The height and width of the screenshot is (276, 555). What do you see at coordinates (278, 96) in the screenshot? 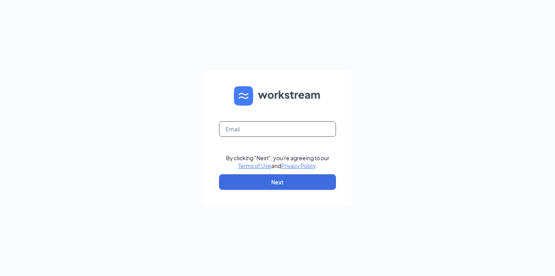
I see `img: WS logo and Workstream text` at bounding box center [278, 96].